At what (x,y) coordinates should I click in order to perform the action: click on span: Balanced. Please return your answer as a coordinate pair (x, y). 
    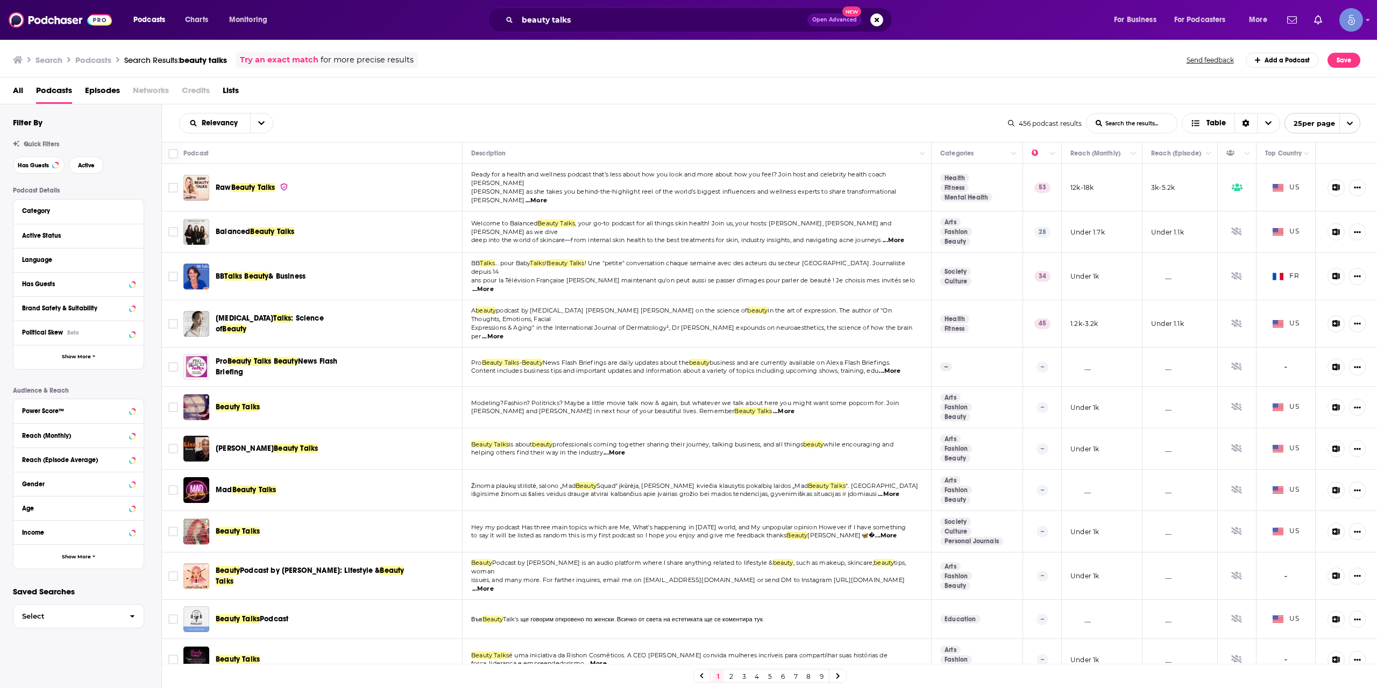
    Looking at the image, I should click on (233, 231).